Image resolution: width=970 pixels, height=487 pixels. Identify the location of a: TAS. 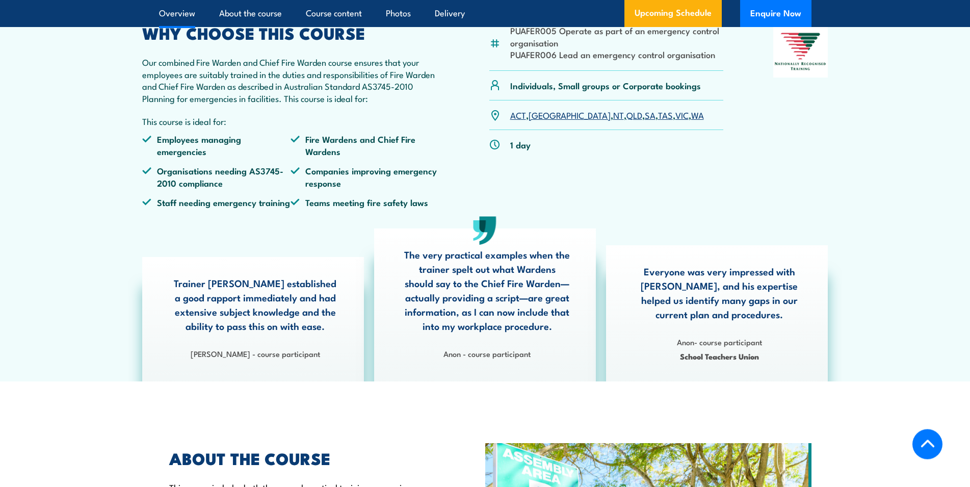
(665, 115).